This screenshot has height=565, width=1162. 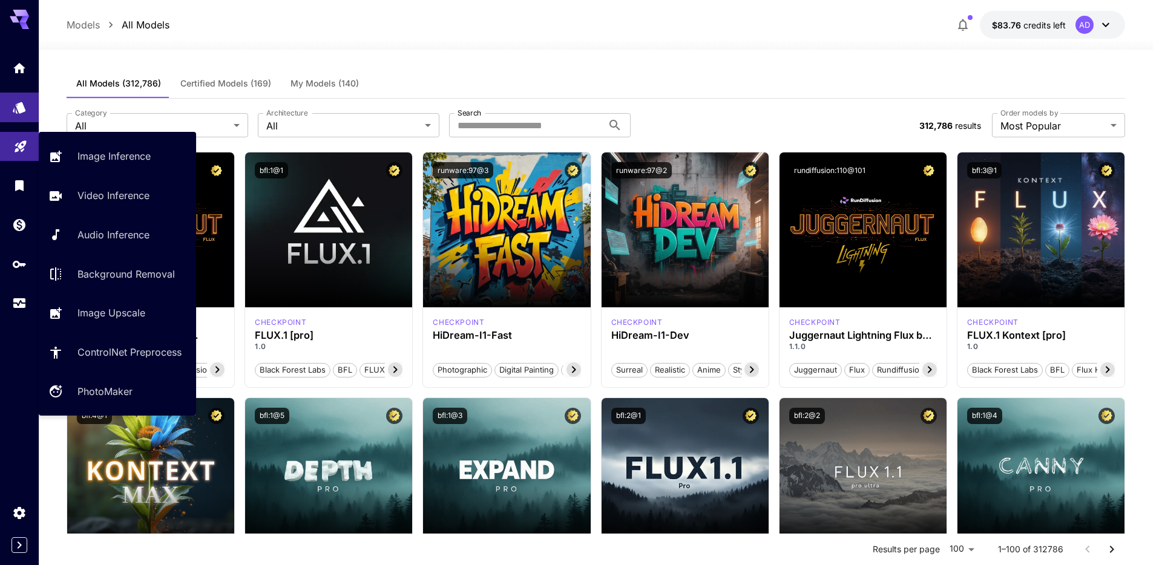 I want to click on h3: Juggernaut Lightning Flux by RunDiffusion, so click(x=863, y=335).